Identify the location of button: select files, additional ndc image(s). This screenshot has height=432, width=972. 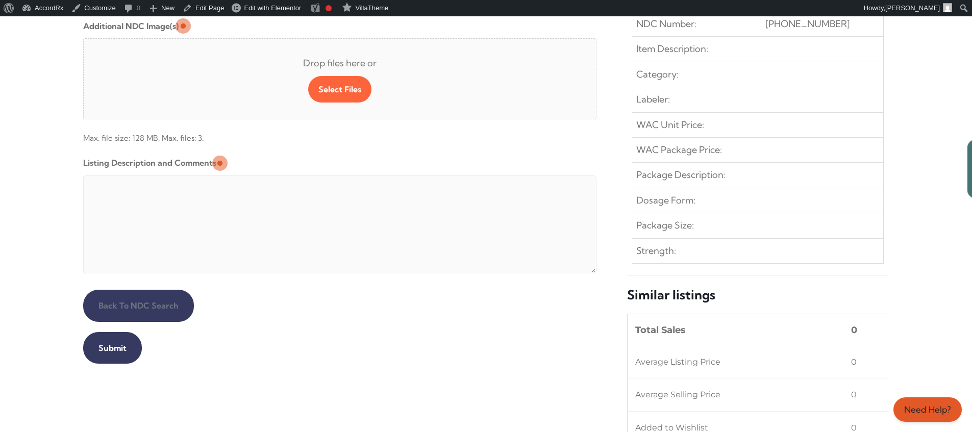
(340, 89).